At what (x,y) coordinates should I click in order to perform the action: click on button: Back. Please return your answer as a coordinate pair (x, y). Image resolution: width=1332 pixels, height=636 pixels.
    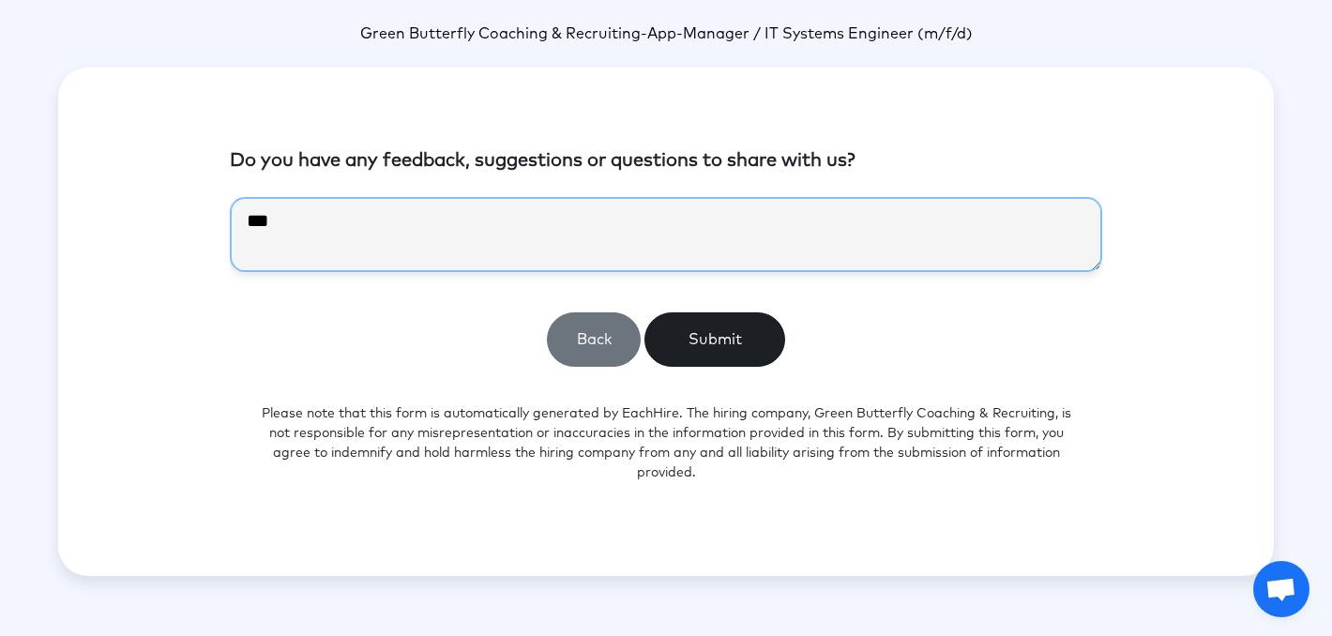
    Looking at the image, I should click on (594, 340).